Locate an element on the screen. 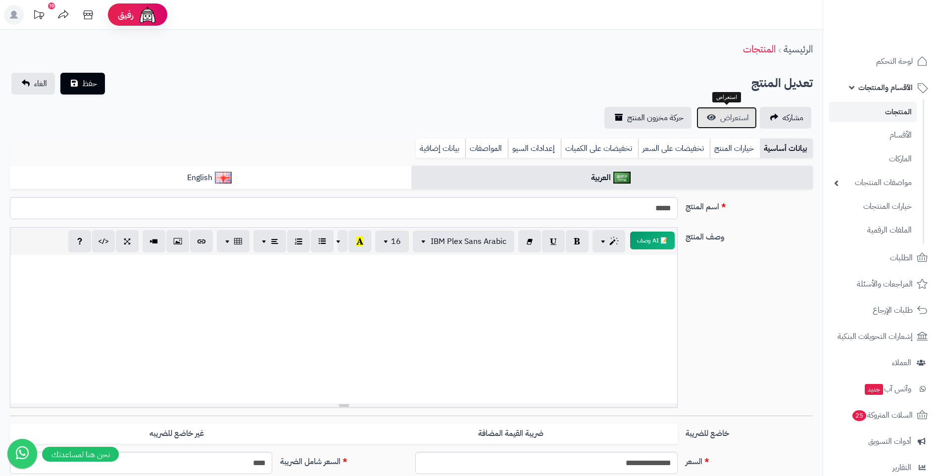 The width and height of the screenshot is (939, 476). label: اسم المنتج is located at coordinates (749, 205).